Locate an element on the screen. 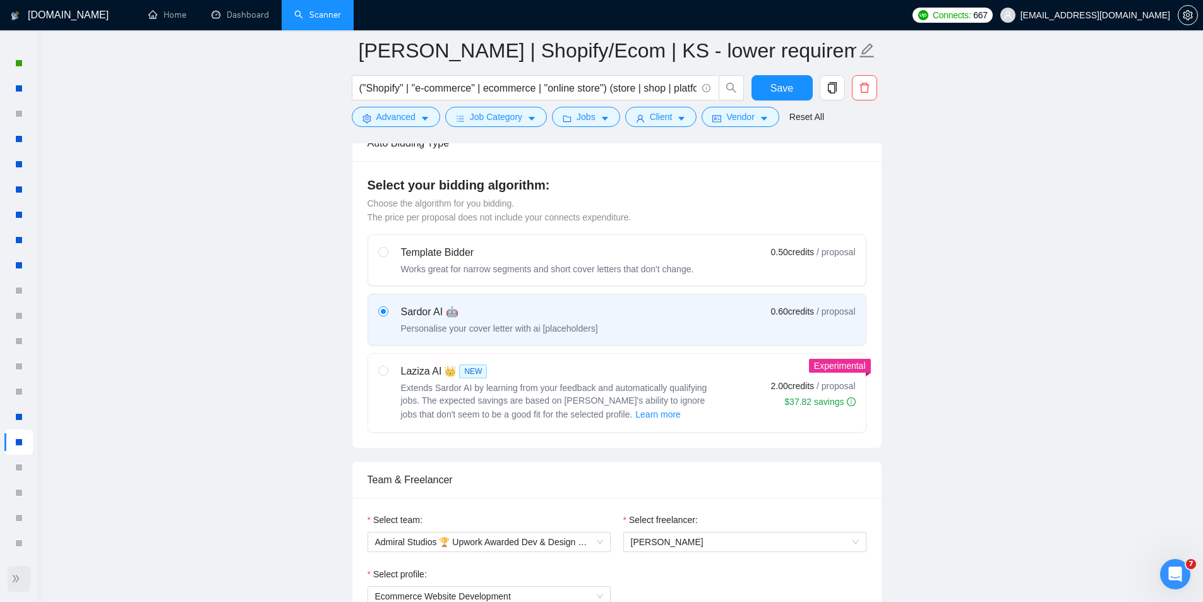 The image size is (1203, 602). div: Template Bidder is located at coordinates (547, 253).